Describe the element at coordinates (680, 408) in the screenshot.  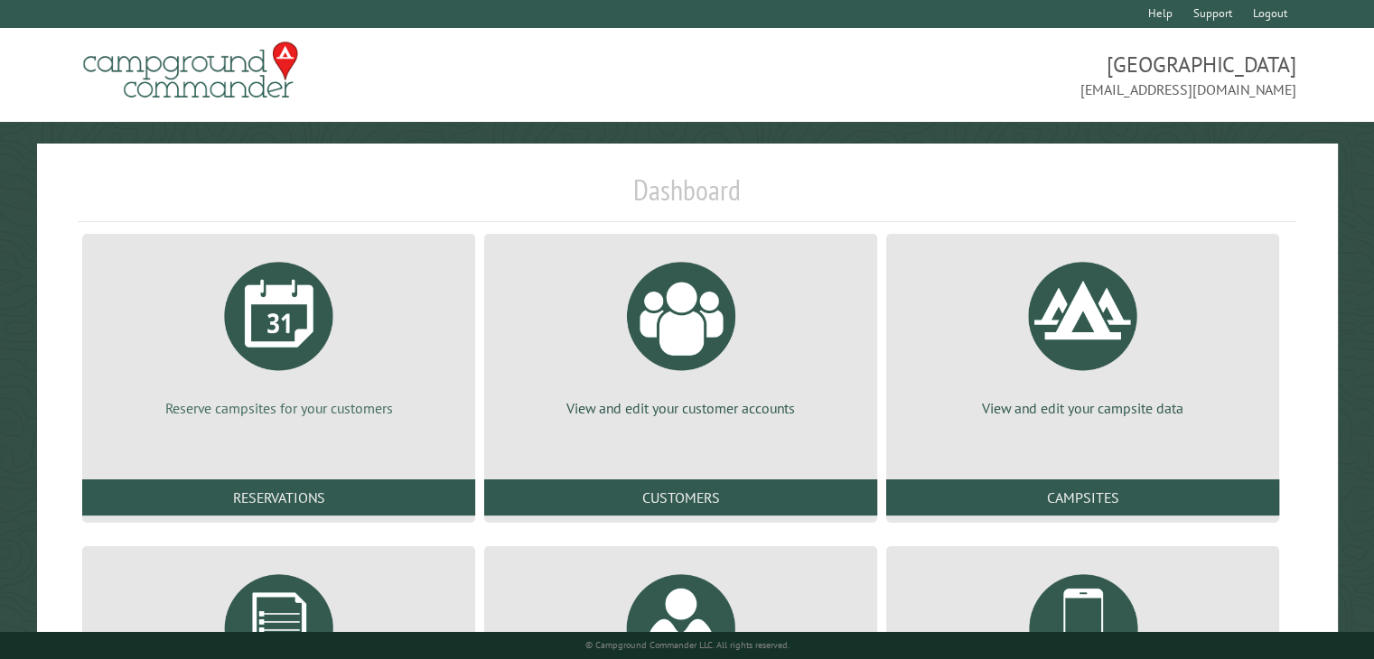
I see `p: View and edit your customer accounts` at that location.